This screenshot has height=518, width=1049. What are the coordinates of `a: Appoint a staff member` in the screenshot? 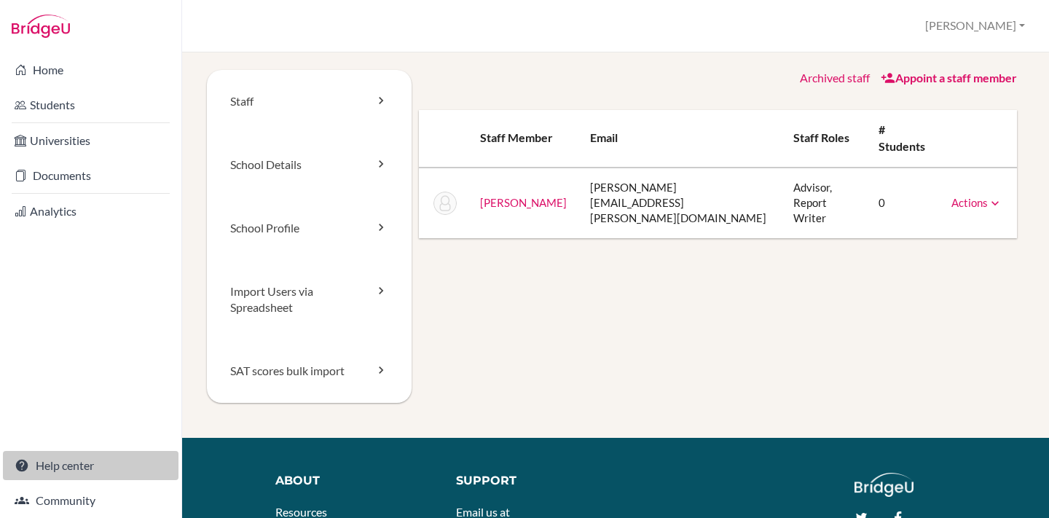 It's located at (949, 77).